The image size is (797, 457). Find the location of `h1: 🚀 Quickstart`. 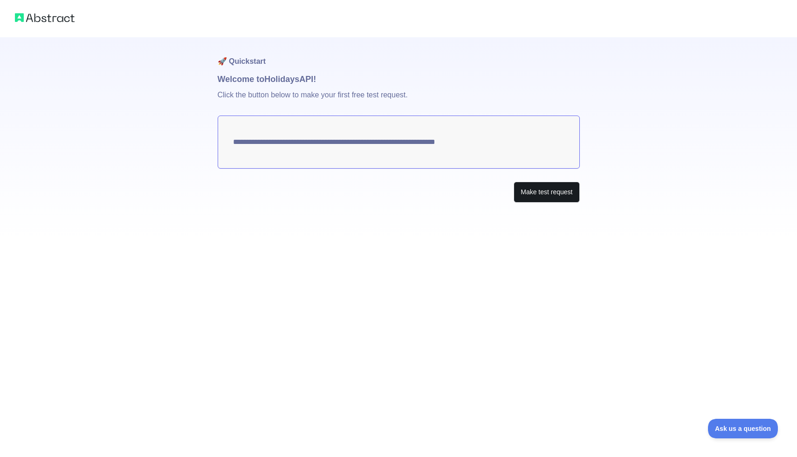

h1: 🚀 Quickstart is located at coordinates (399, 55).